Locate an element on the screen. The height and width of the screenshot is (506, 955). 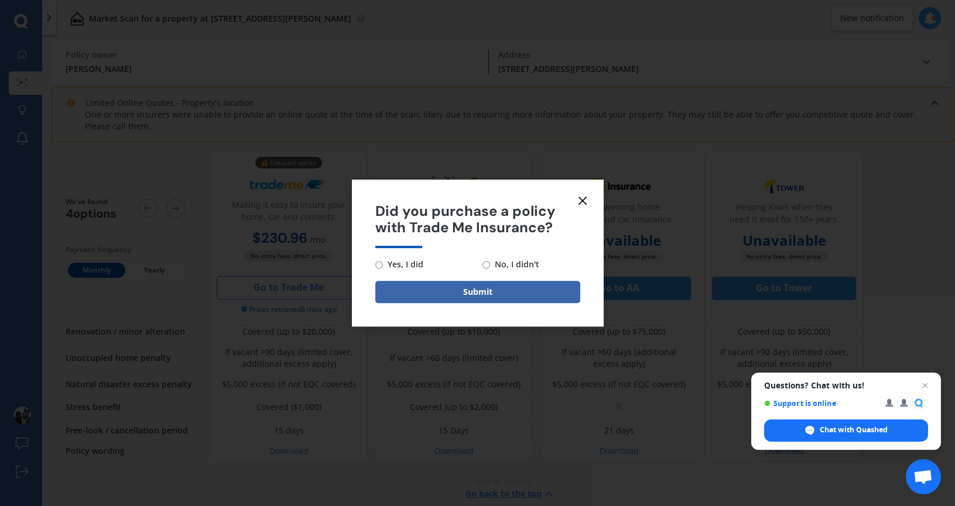
div: Chat with Quashed is located at coordinates (846, 431).